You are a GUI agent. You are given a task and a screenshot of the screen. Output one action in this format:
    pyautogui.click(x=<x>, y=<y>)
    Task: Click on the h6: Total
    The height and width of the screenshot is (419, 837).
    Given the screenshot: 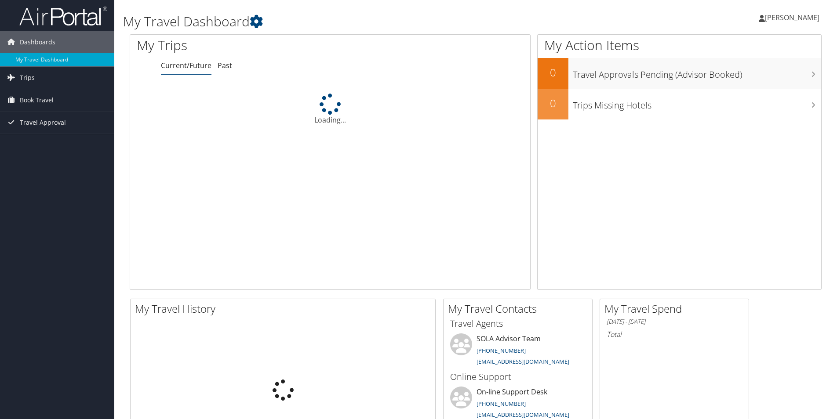 What is the action you would take?
    pyautogui.click(x=674, y=334)
    